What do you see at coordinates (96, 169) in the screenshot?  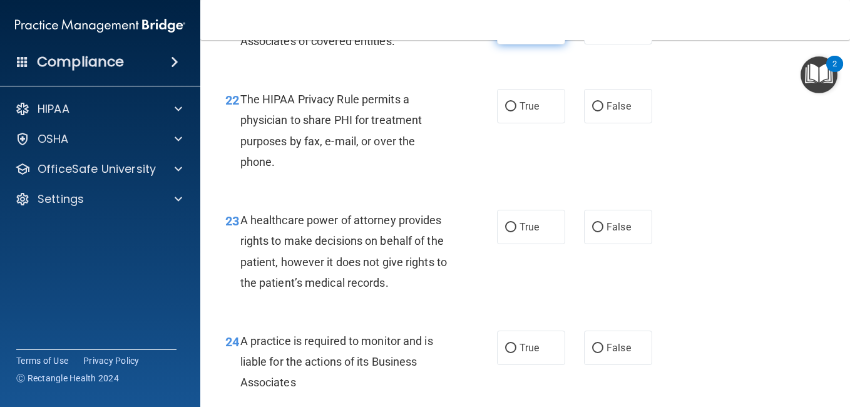 I see `p: OfficeSafe University` at bounding box center [96, 169].